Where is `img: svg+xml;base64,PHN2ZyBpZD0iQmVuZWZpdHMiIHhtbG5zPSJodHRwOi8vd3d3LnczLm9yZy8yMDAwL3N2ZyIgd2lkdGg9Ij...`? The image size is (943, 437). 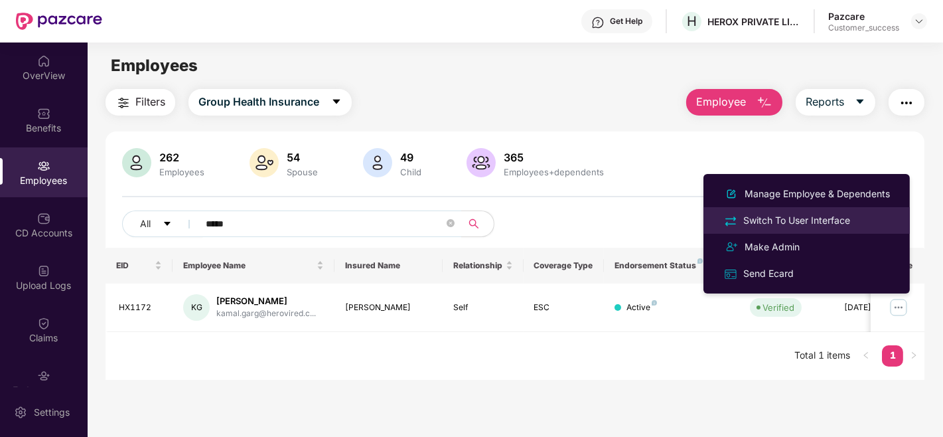 img: svg+xml;base64,PHN2ZyBpZD0iQmVuZWZpdHMiIHhtbG5zPSJodHRwOi8vd3d3LnczLm9yZy8yMDAwL3N2ZyIgd2lkdGg9Ij... is located at coordinates (44, 114).